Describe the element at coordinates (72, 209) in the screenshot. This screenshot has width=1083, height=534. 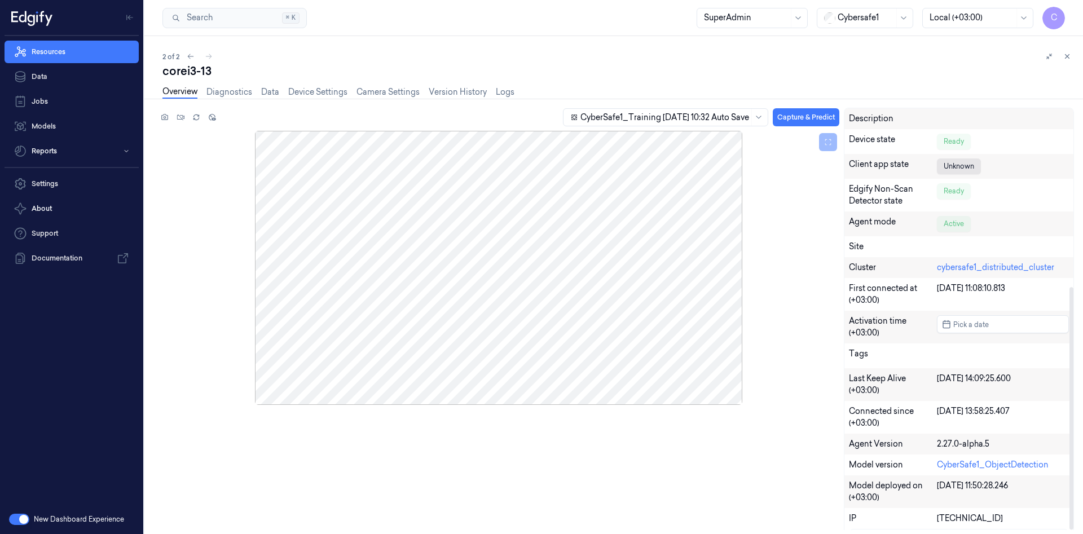
I see `button: About` at that location.